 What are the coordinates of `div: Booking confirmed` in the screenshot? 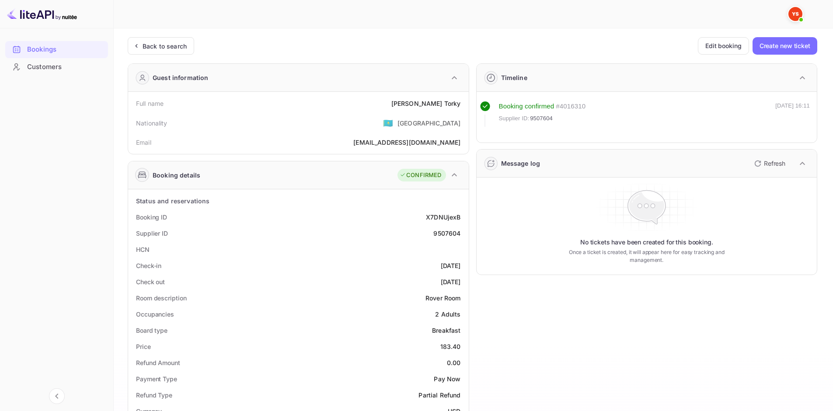 It's located at (526, 106).